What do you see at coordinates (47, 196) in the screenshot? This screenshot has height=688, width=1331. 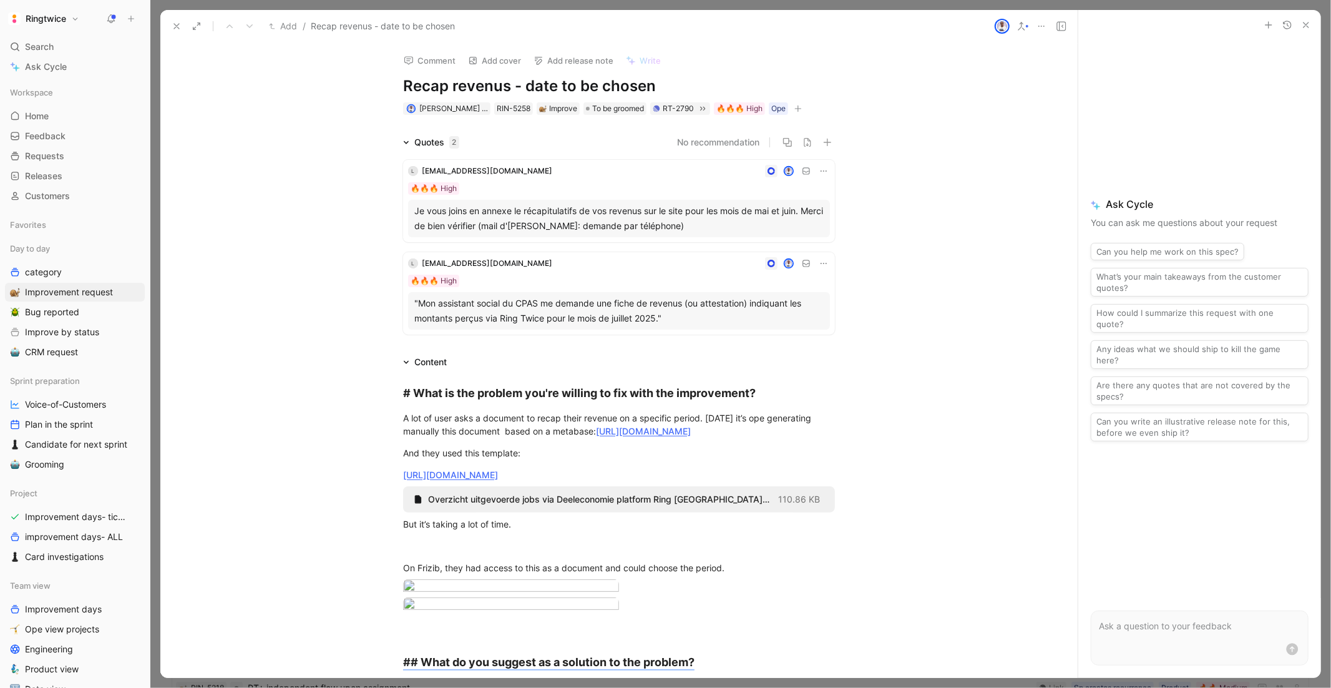 I see `span: Customers` at bounding box center [47, 196].